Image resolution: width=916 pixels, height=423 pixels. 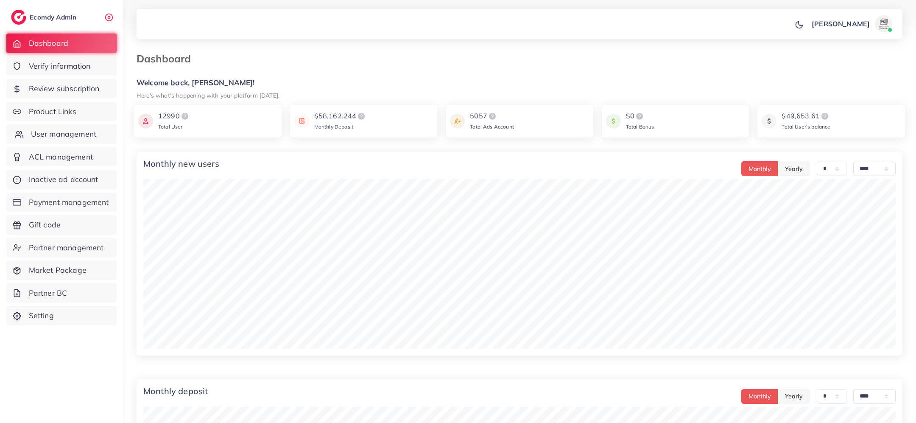 I want to click on img: avatar, so click(x=884, y=24).